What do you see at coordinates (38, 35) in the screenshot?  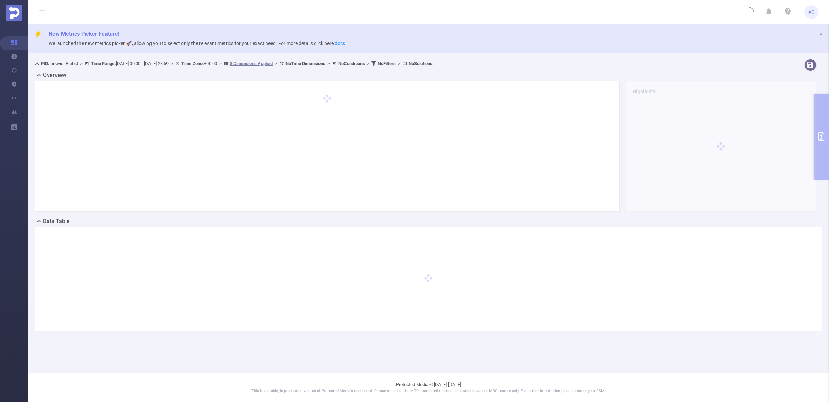 I see `i: icon: thunderbolt` at bounding box center [38, 35].